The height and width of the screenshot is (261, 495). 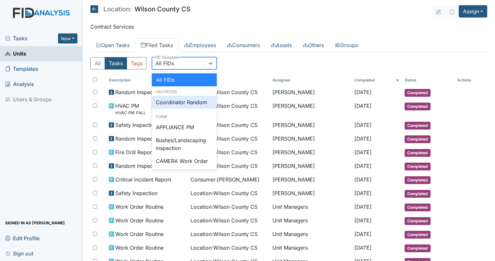 What do you see at coordinates (311, 80) in the screenshot?
I see `th: Assignee` at bounding box center [311, 80].